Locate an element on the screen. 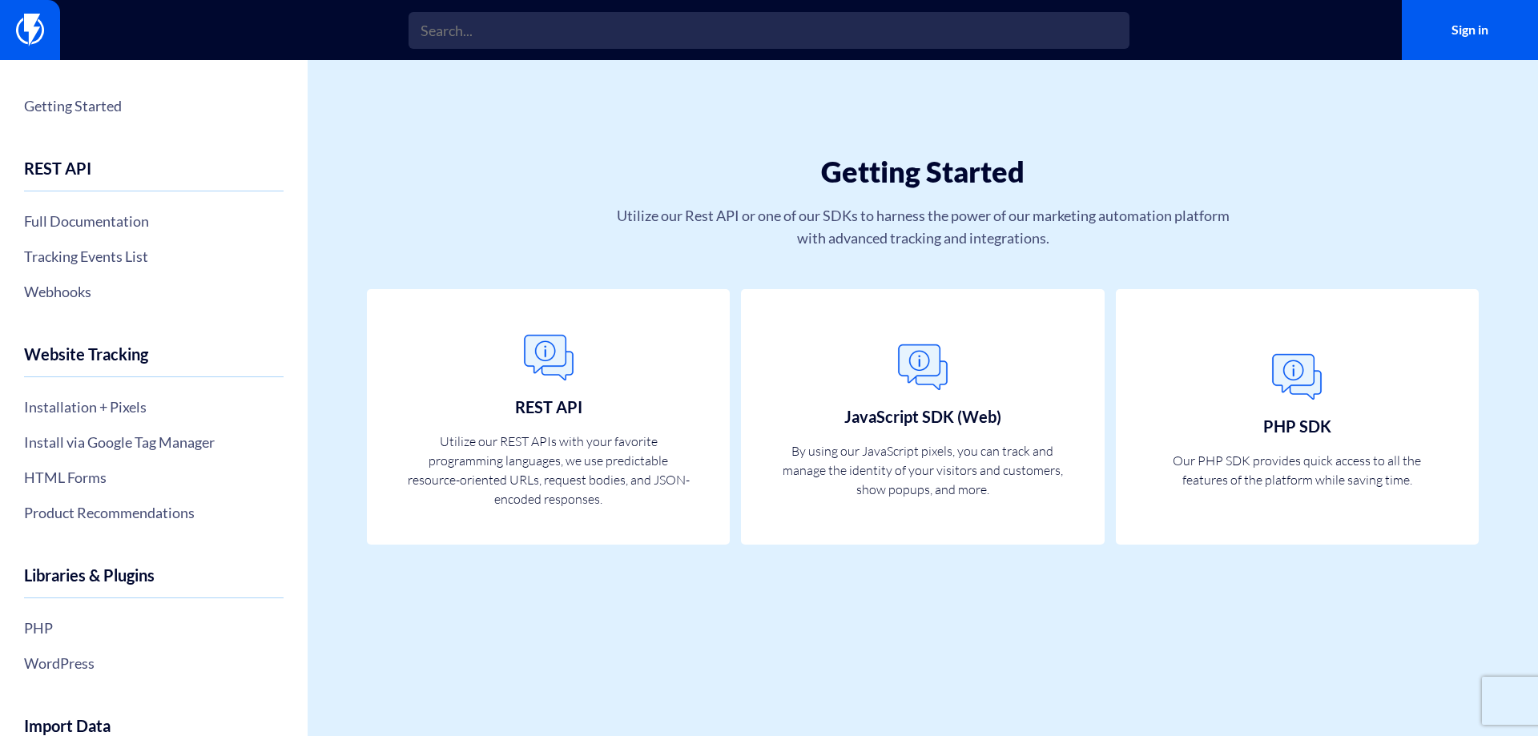 The image size is (1538, 736). a: Tracking Events List is located at coordinates (154, 256).